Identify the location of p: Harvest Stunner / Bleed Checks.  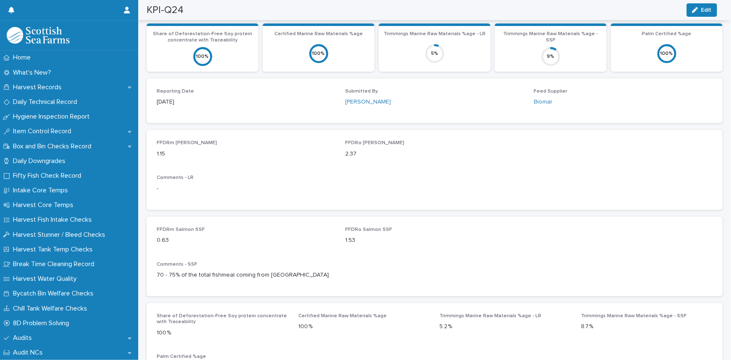
(61, 235).